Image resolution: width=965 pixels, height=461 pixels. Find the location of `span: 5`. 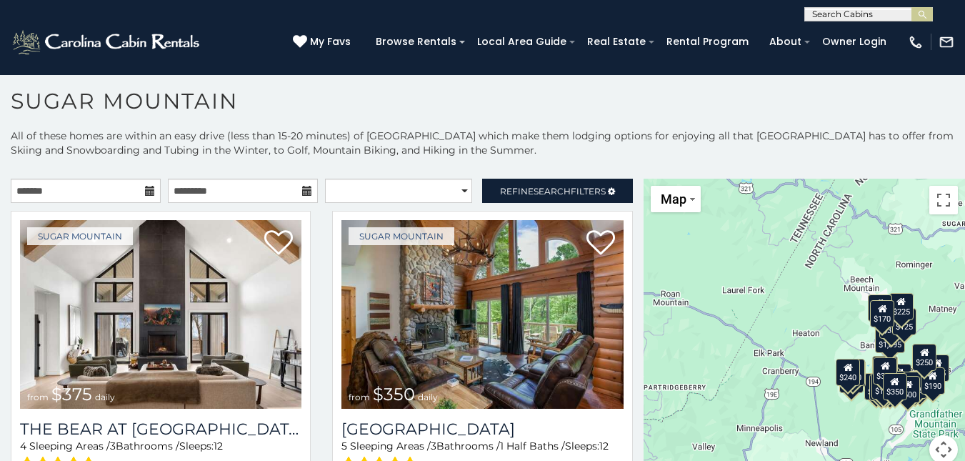

span: 5 is located at coordinates (344, 446).